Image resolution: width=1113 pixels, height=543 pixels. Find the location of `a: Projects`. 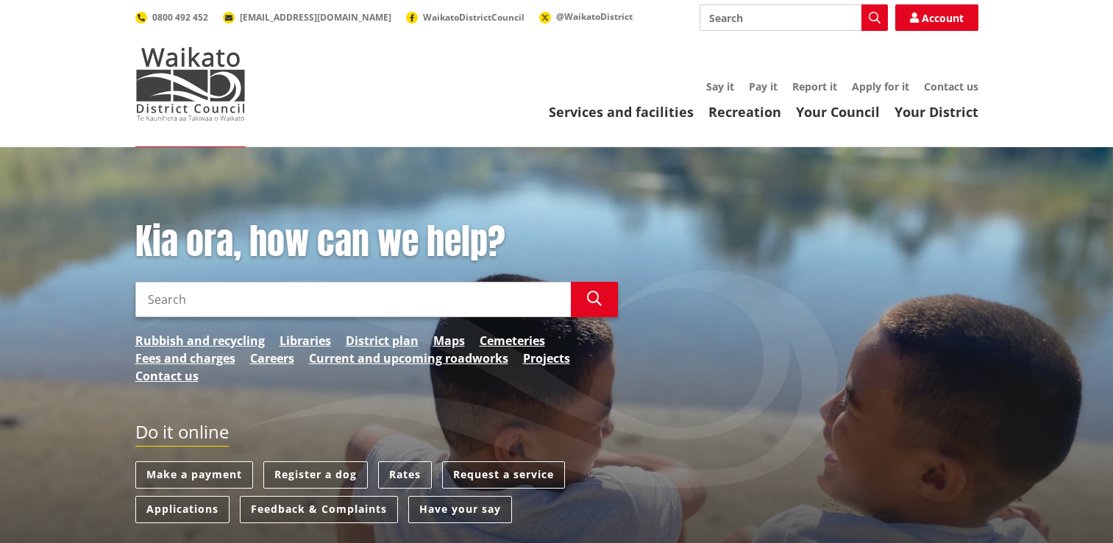

a: Projects is located at coordinates (547, 358).